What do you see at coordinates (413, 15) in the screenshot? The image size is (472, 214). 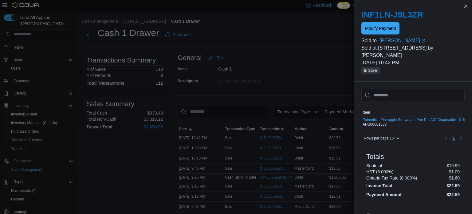 I see `h2: INF1LN-J9L3ZR` at bounding box center [413, 15].